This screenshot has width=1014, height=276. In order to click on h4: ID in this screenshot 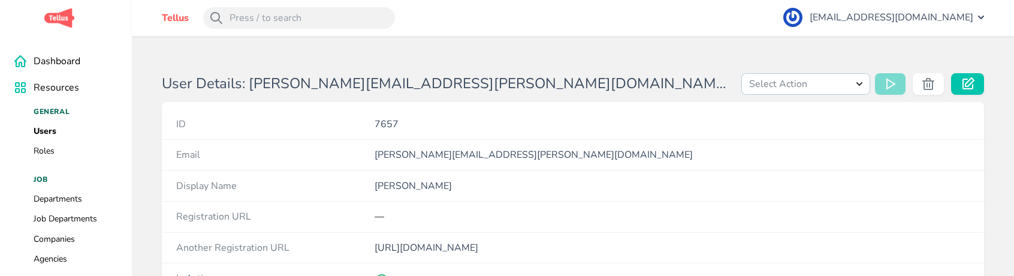, I will do `click(275, 124)`.